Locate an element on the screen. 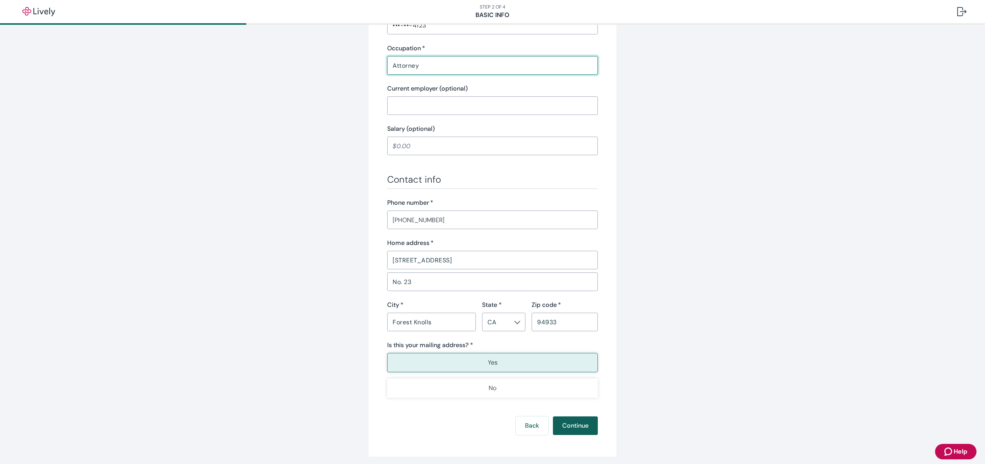 This screenshot has width=985, height=464. input: City is located at coordinates (431, 322).